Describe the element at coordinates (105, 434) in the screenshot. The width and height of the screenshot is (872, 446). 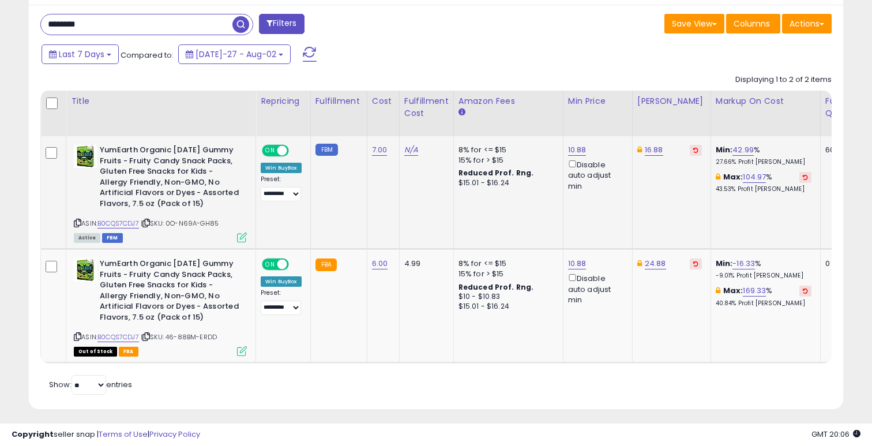
I see `div: seller snap | |` at that location.